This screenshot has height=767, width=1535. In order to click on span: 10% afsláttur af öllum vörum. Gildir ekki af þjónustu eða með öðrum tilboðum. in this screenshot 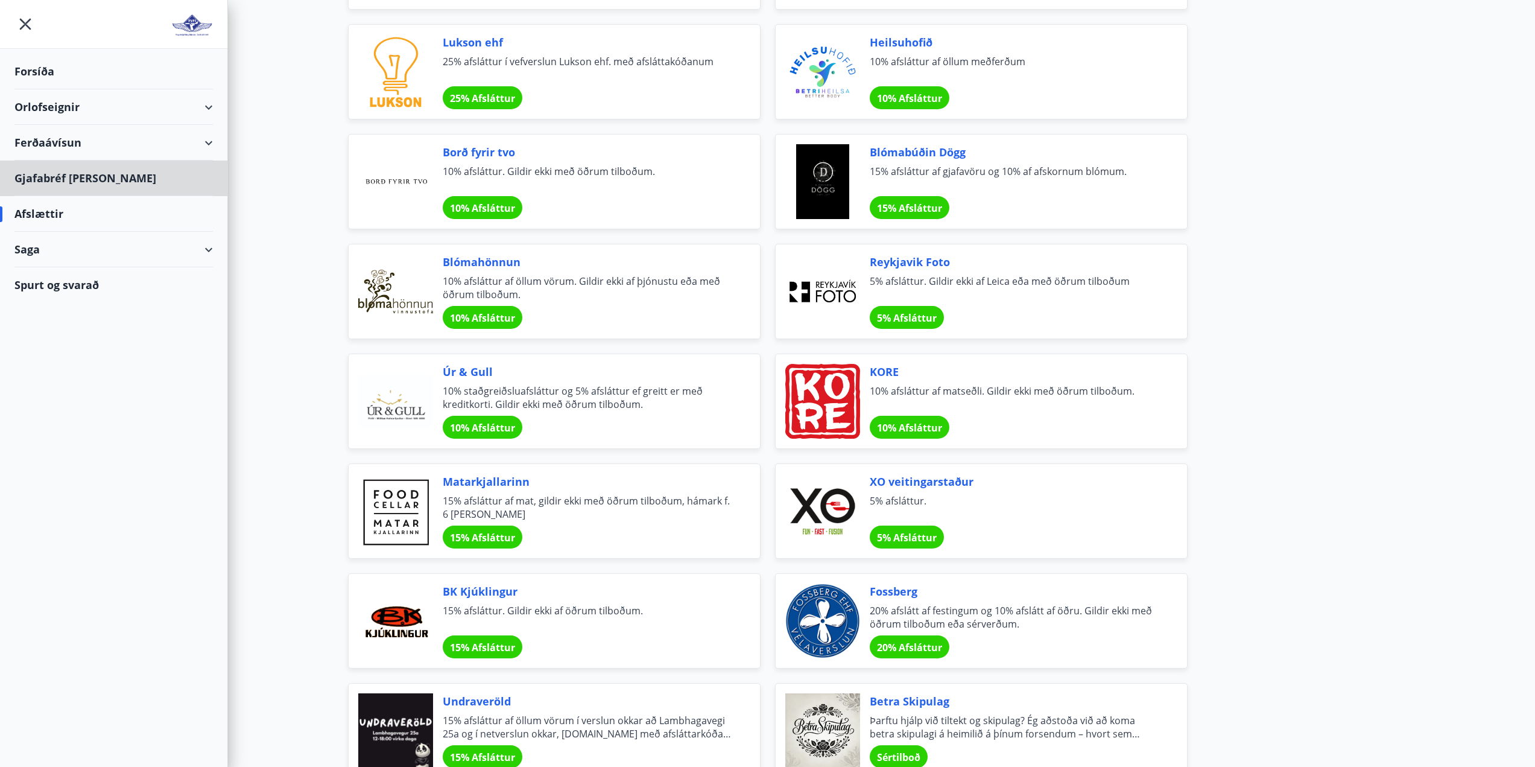, I will do `click(587, 288)`.